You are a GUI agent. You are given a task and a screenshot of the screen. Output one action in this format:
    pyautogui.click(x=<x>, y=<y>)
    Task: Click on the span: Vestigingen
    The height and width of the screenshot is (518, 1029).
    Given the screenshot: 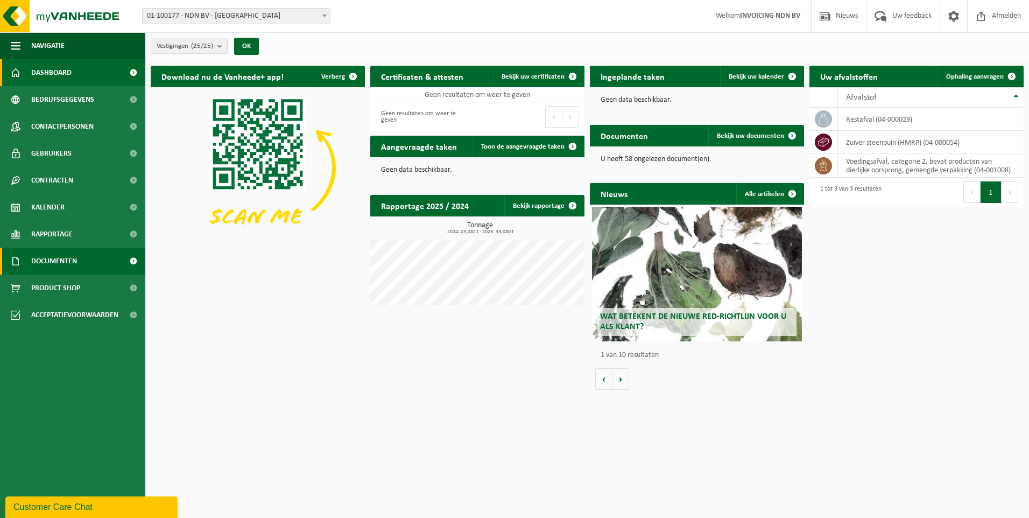 What is the action you would take?
    pyautogui.click(x=185, y=46)
    